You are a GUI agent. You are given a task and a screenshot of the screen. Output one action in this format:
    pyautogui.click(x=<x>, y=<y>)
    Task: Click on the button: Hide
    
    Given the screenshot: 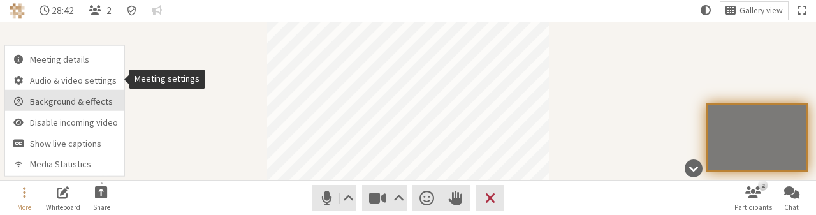 What is the action you would take?
    pyautogui.click(x=693, y=168)
    